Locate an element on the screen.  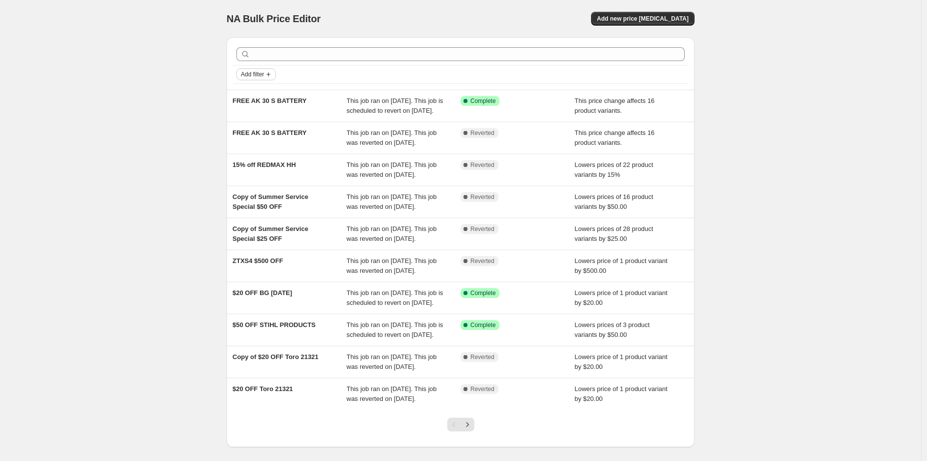
span: Lowers prices of 16 product variants by $50.00 is located at coordinates (614, 201).